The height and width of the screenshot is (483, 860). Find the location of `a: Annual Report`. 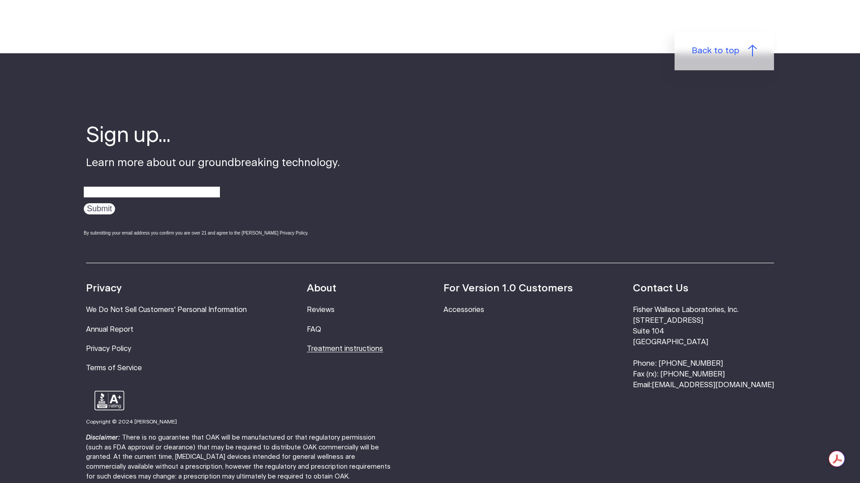

a: Annual Report is located at coordinates (110, 330).